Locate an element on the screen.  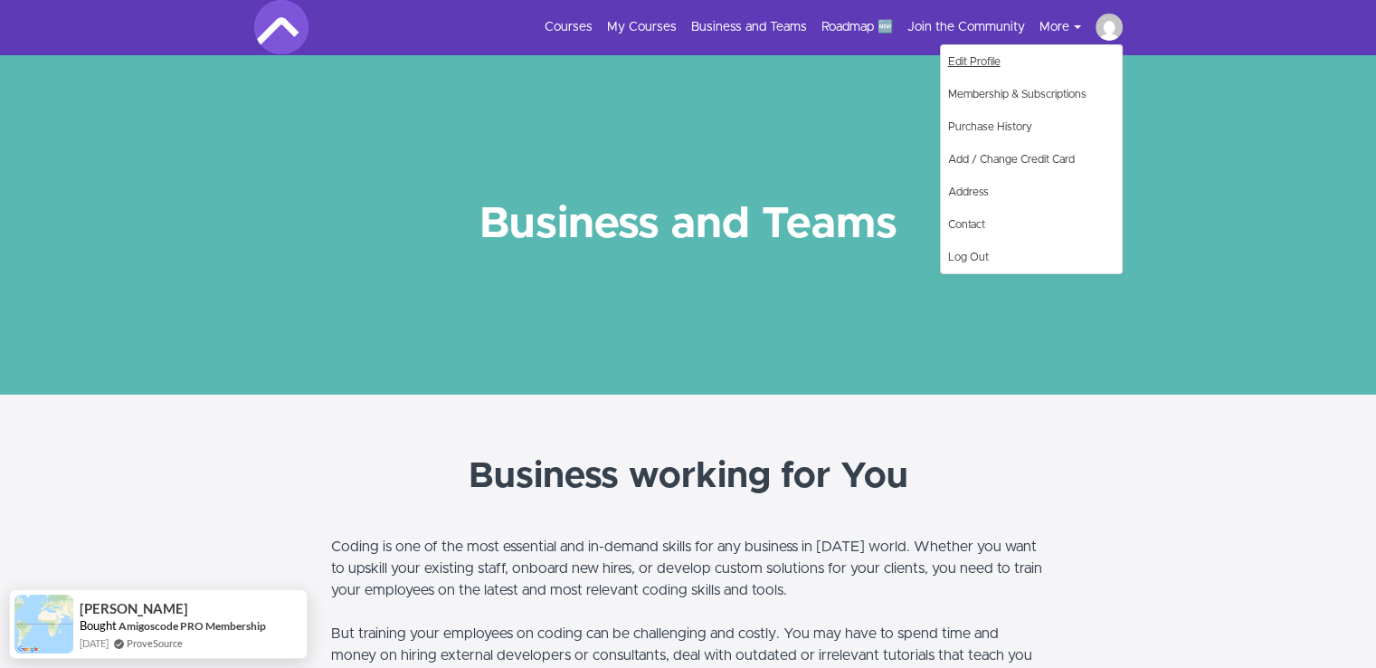
a: Log Out is located at coordinates (1032, 257).